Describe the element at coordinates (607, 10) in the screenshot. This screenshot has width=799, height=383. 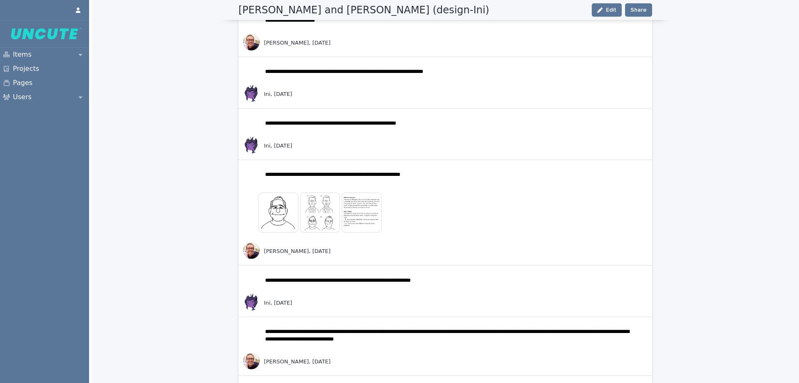
I see `button: Edit` at that location.